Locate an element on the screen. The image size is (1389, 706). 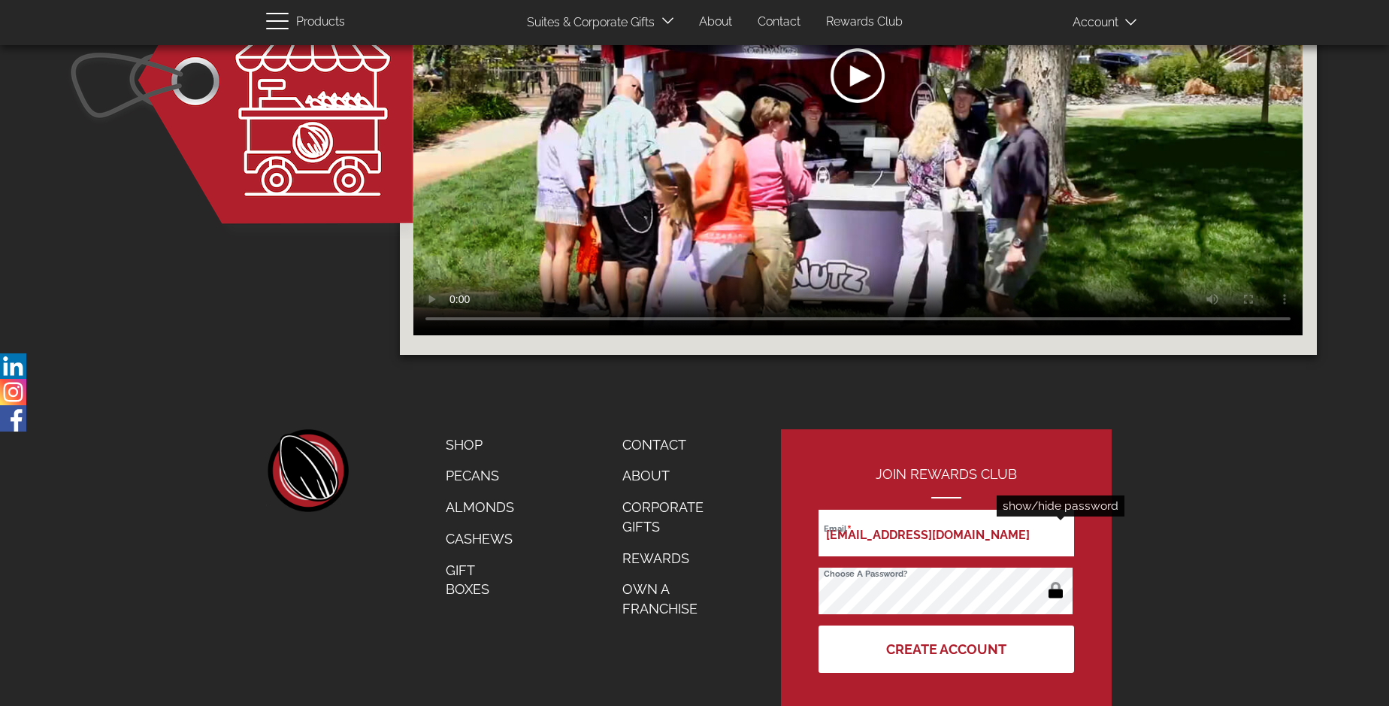
a: Rewards Club is located at coordinates (865, 22).